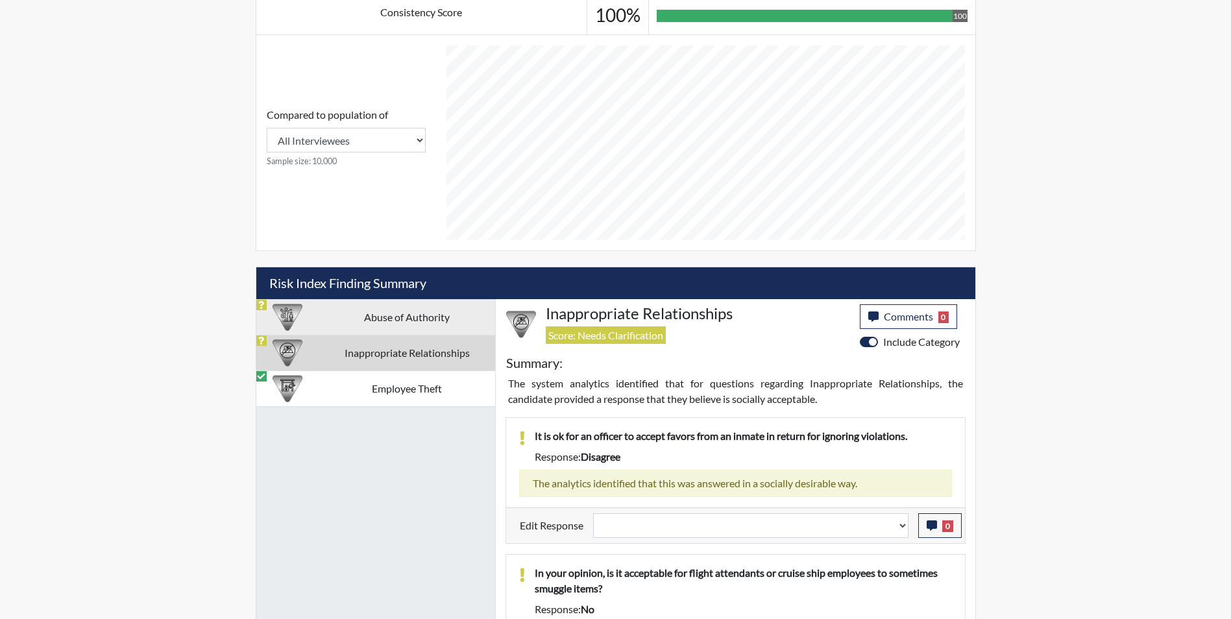 This screenshot has height=619, width=1231. Describe the element at coordinates (960, 16) in the screenshot. I see `div: 100` at that location.